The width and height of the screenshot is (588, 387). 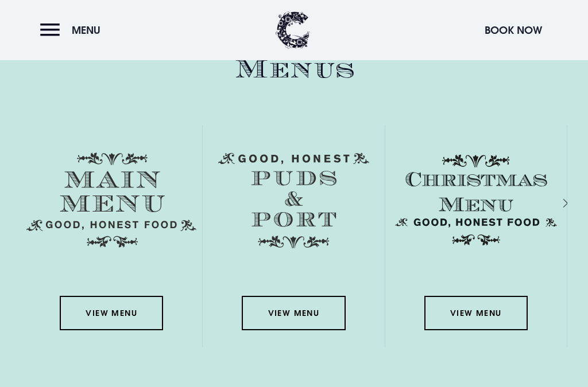 I want to click on img: Christmas Menu SVG, so click(x=476, y=200).